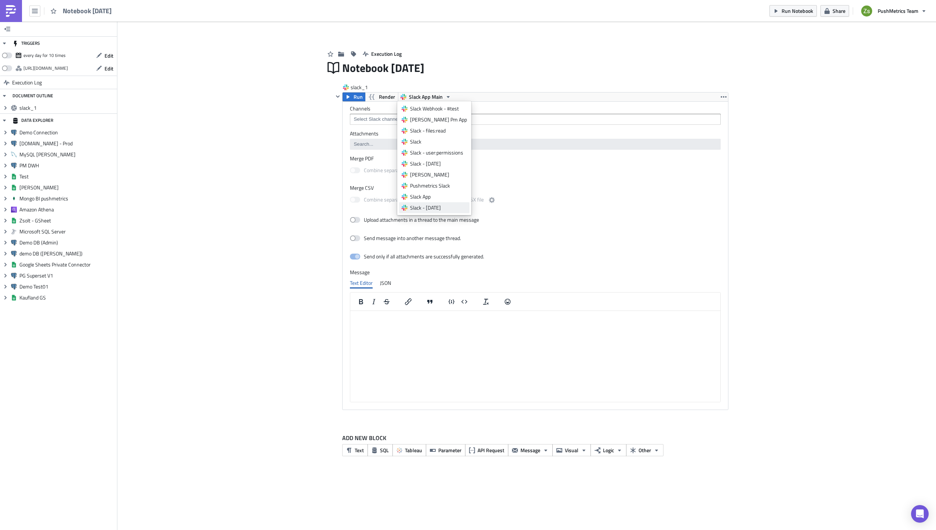 The width and height of the screenshot is (936, 530). Describe the element at coordinates (438, 186) in the screenshot. I see `div: Pushmetrics Slack` at that location.